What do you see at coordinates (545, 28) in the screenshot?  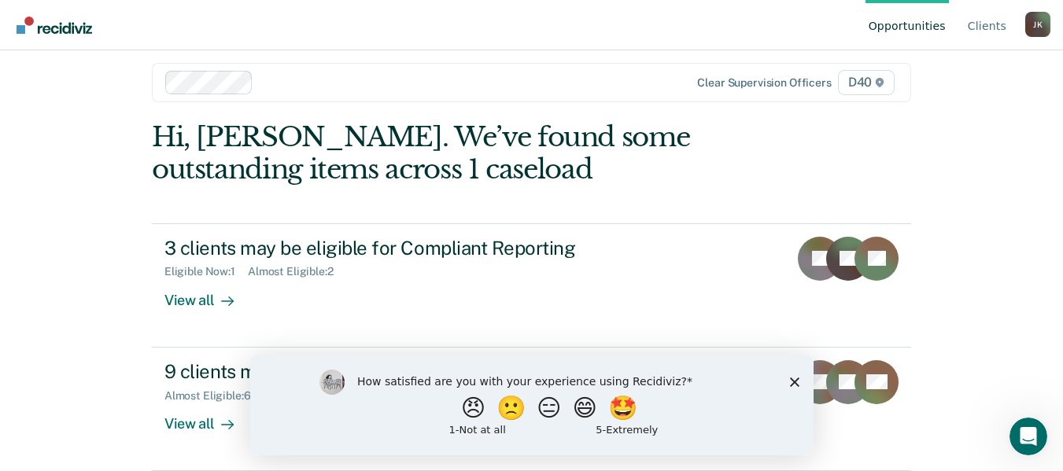 I see `div: Close survey` at bounding box center [545, 28].